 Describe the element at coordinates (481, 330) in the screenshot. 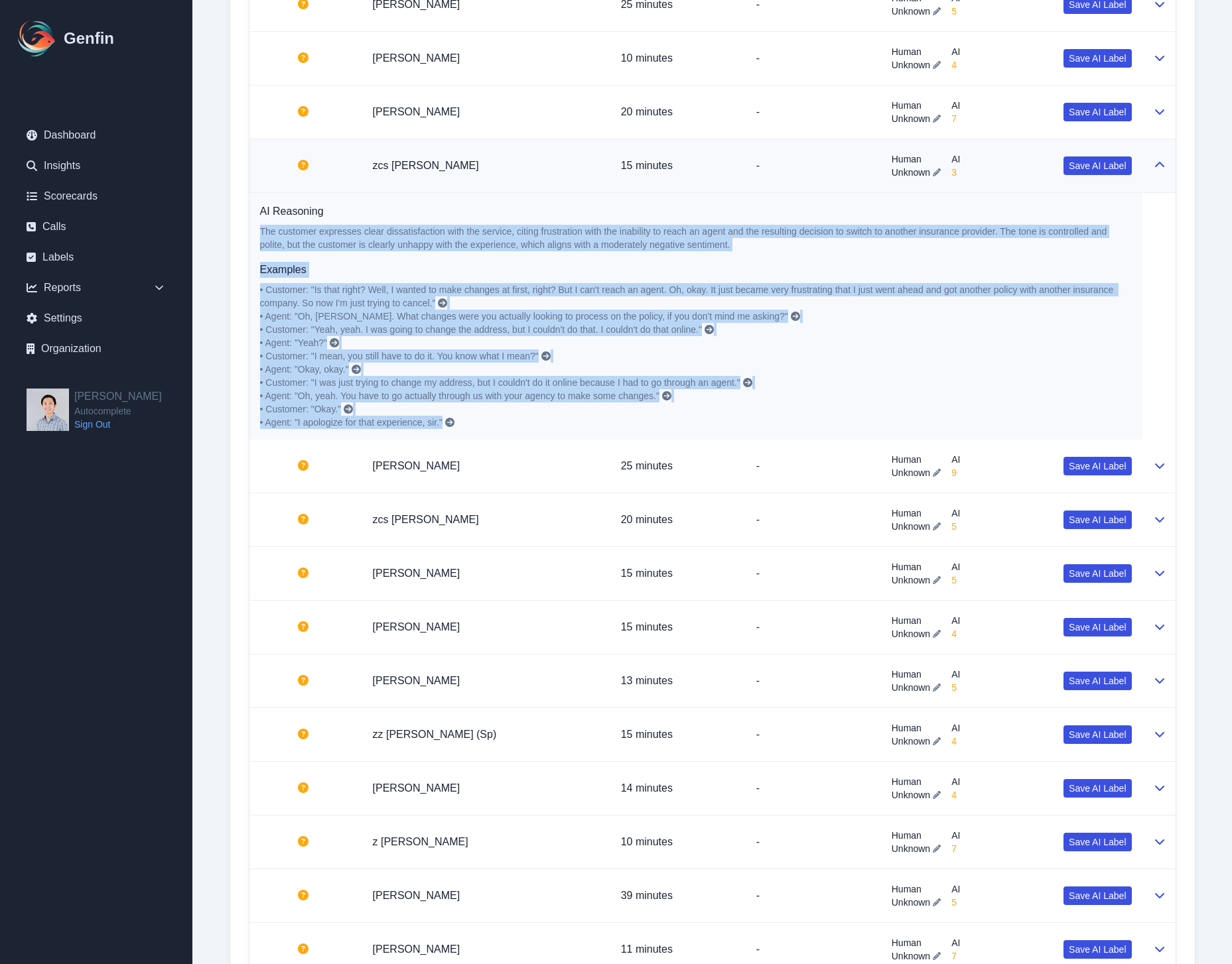

I see `span: • Customer: "Yeah, yeah. I was going to change the address, but I couldn't do that. I couldn't do...` at that location.